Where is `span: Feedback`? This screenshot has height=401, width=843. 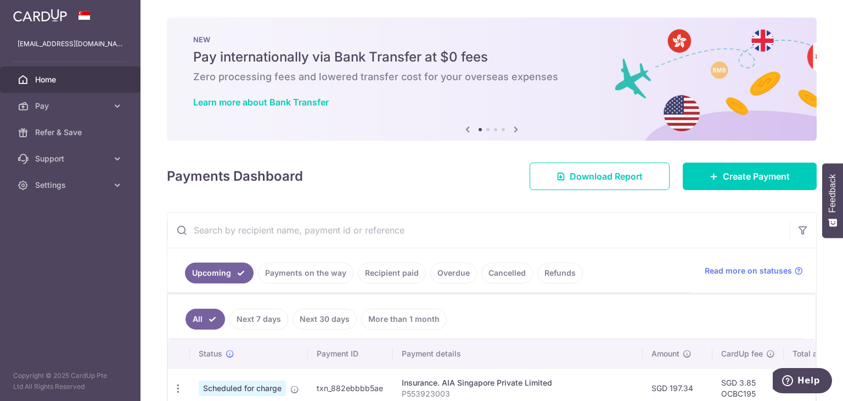
span: Feedback is located at coordinates (832, 193).